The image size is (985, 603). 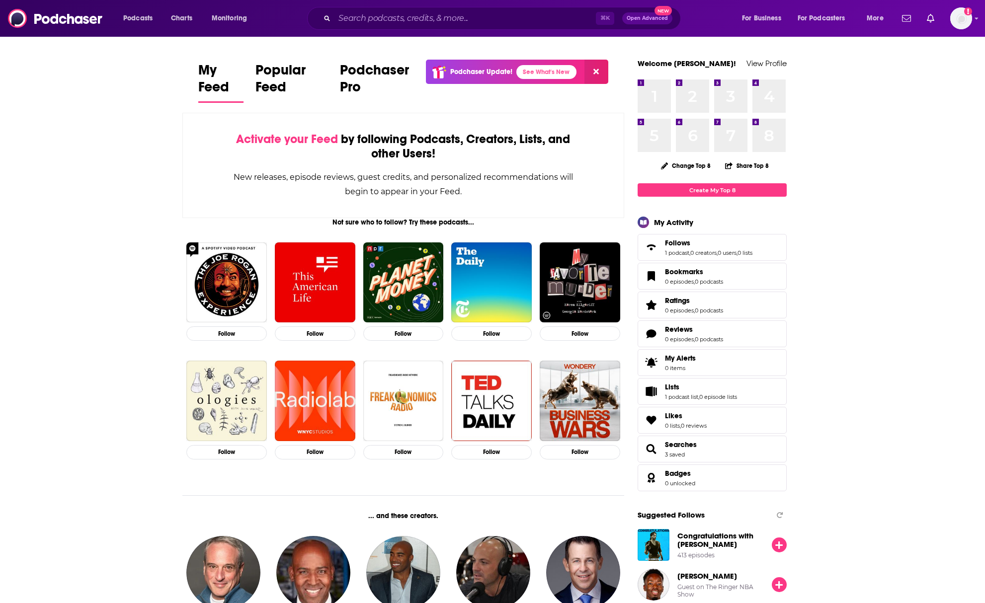 What do you see at coordinates (875, 18) in the screenshot?
I see `span: More` at bounding box center [875, 18].